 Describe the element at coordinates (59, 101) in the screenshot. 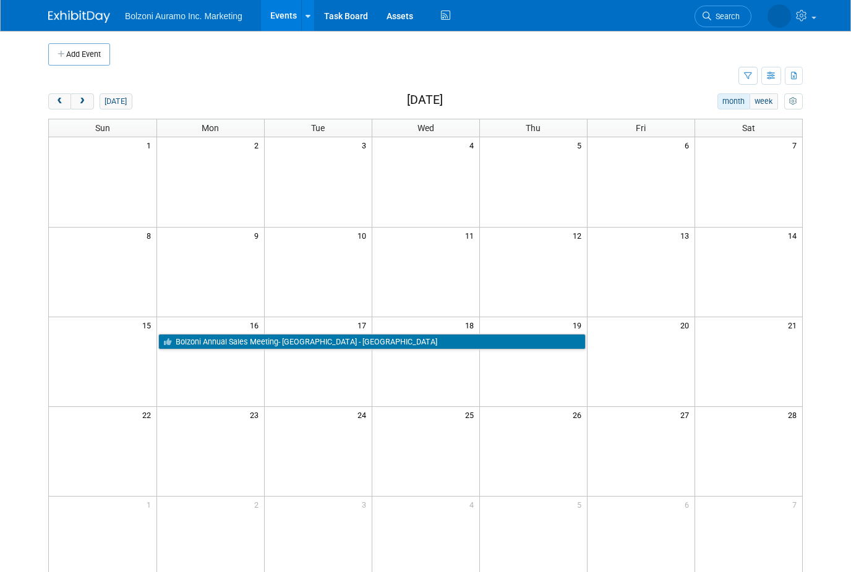

I see `button: prev` at that location.